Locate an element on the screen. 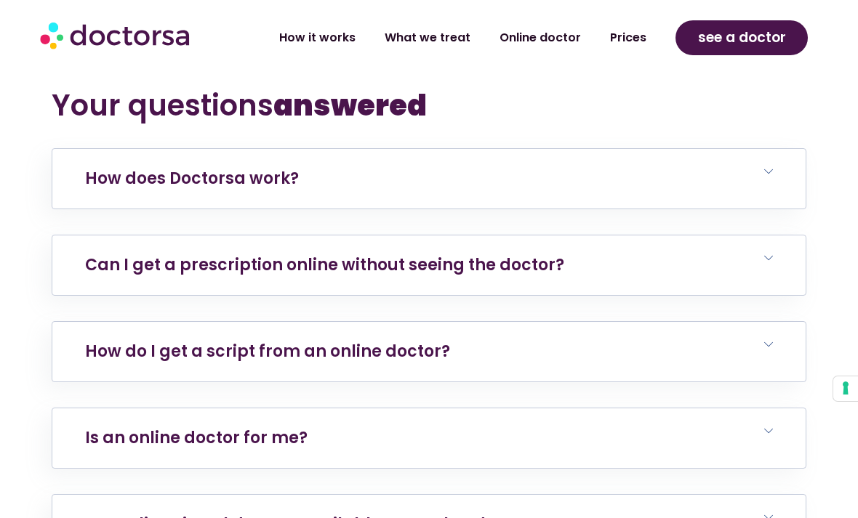 This screenshot has height=518, width=858. h6: How do I get a script from an online doctor? is located at coordinates (429, 352).